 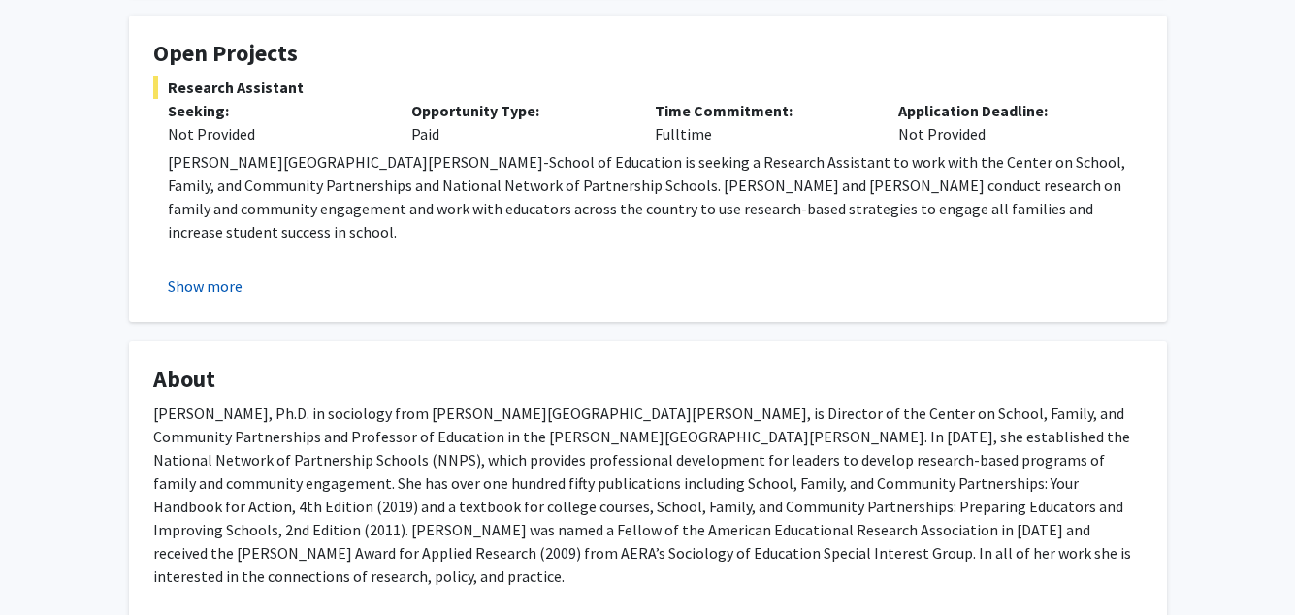 What do you see at coordinates (761, 122) in the screenshot?
I see `div: Fulltime` at bounding box center [761, 122].